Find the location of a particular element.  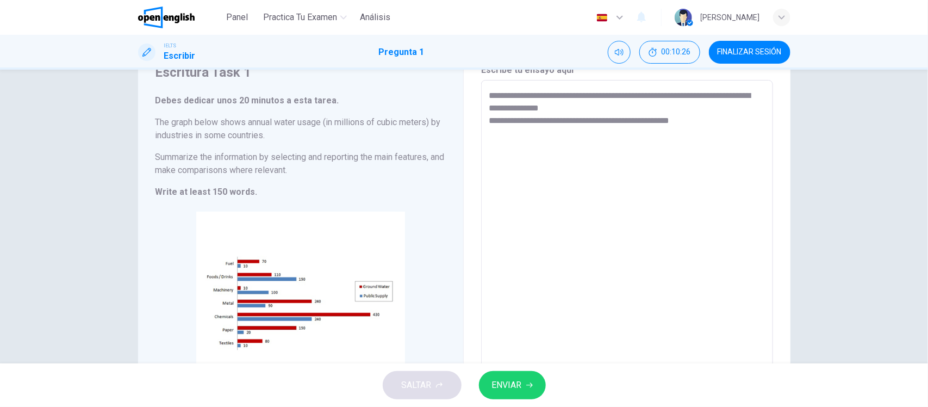

h6: The graph below shows annual water usage (in millions of cubic meters) by industries in some coun... is located at coordinates (301, 129).